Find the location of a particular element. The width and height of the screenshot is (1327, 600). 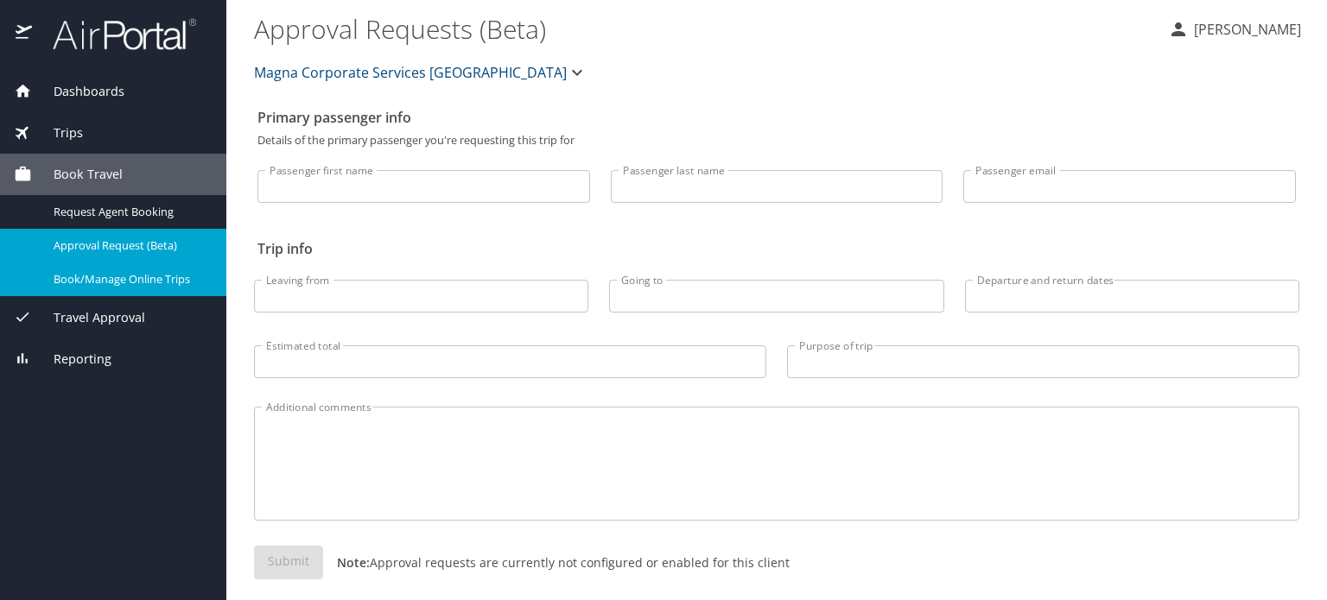

h2: Primary passenger info is located at coordinates (777, 118).